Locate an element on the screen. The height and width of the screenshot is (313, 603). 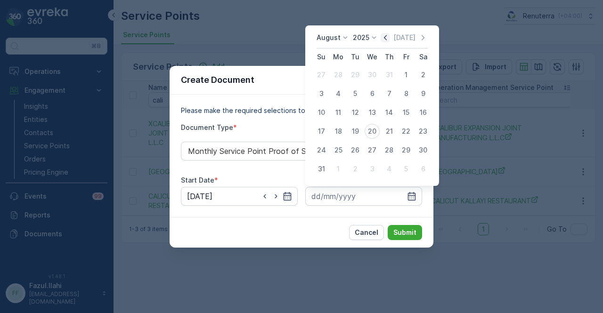
p: 2025 is located at coordinates (361, 38).